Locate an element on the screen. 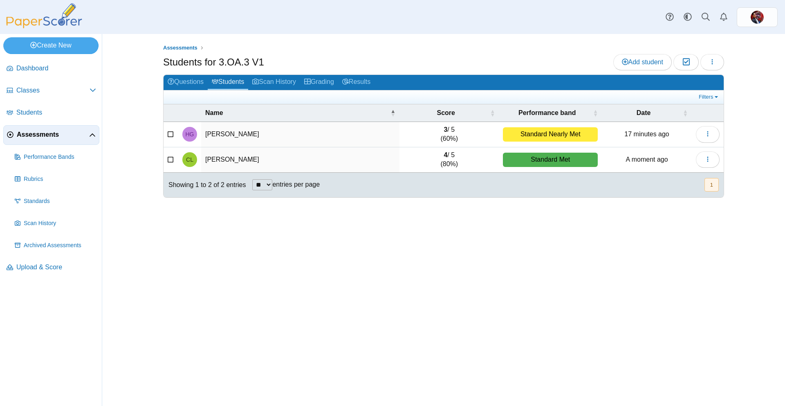 This screenshot has width=785, height=406. a: Questions is located at coordinates (186, 82).